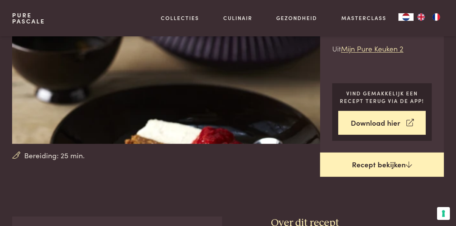 The width and height of the screenshot is (456, 226). I want to click on button: Uw voorkeuren voor toestemming voor trackingtechnologieën, so click(443, 213).